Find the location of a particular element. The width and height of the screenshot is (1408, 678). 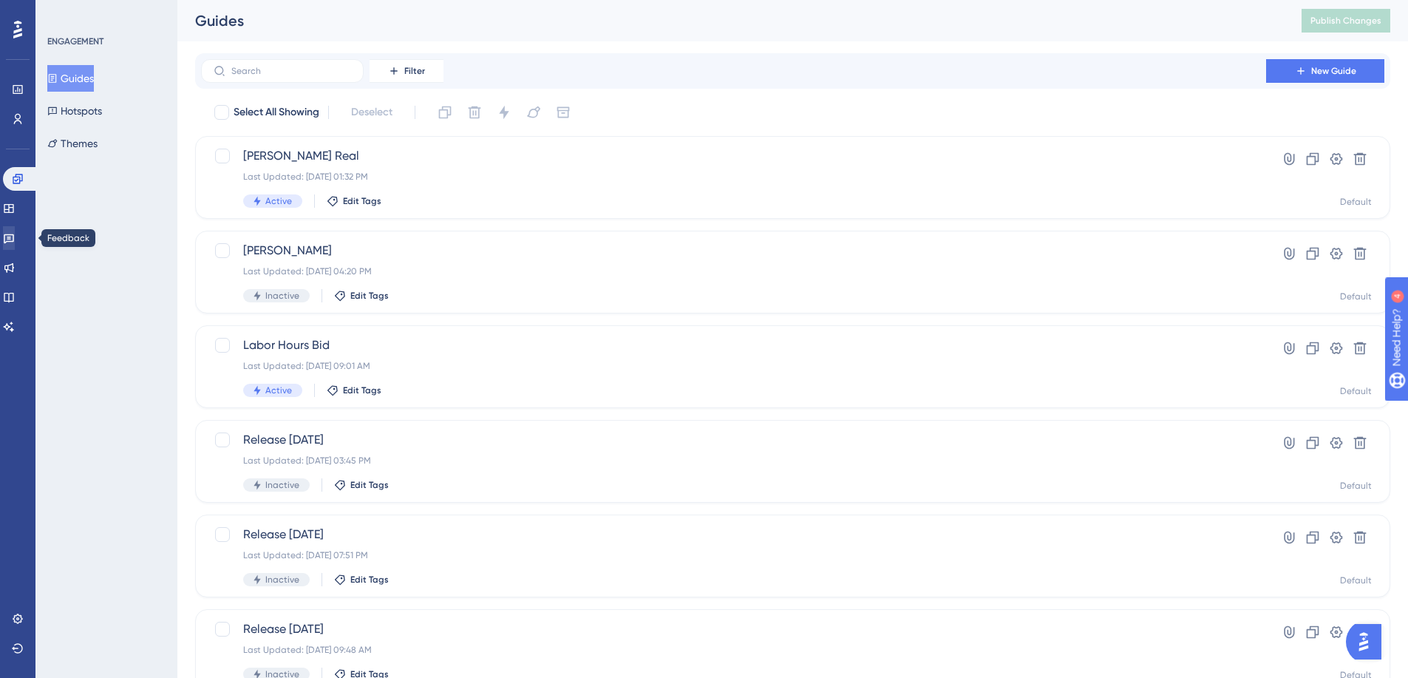

input: Search is located at coordinates (291, 71).